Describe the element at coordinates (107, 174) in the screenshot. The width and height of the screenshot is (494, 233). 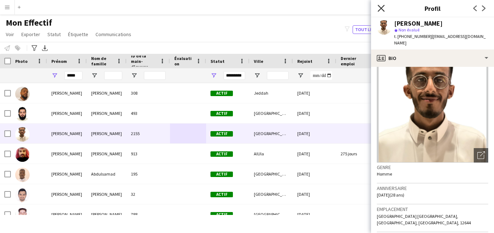
I see `div: Abdulsamad` at that location.